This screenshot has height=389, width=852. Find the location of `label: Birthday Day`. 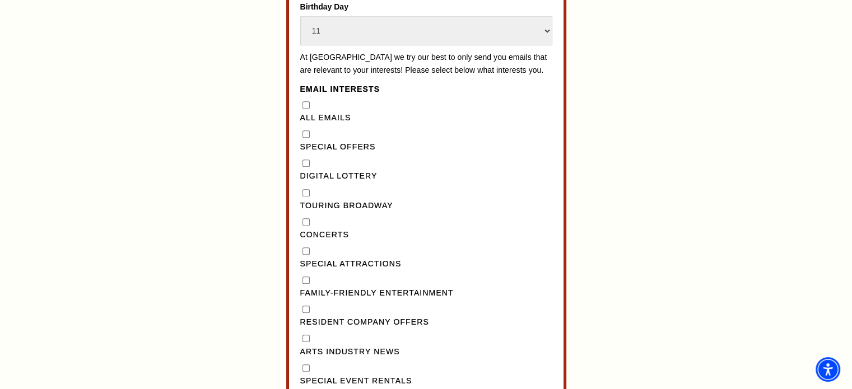

label: Birthday Day is located at coordinates (426, 7).